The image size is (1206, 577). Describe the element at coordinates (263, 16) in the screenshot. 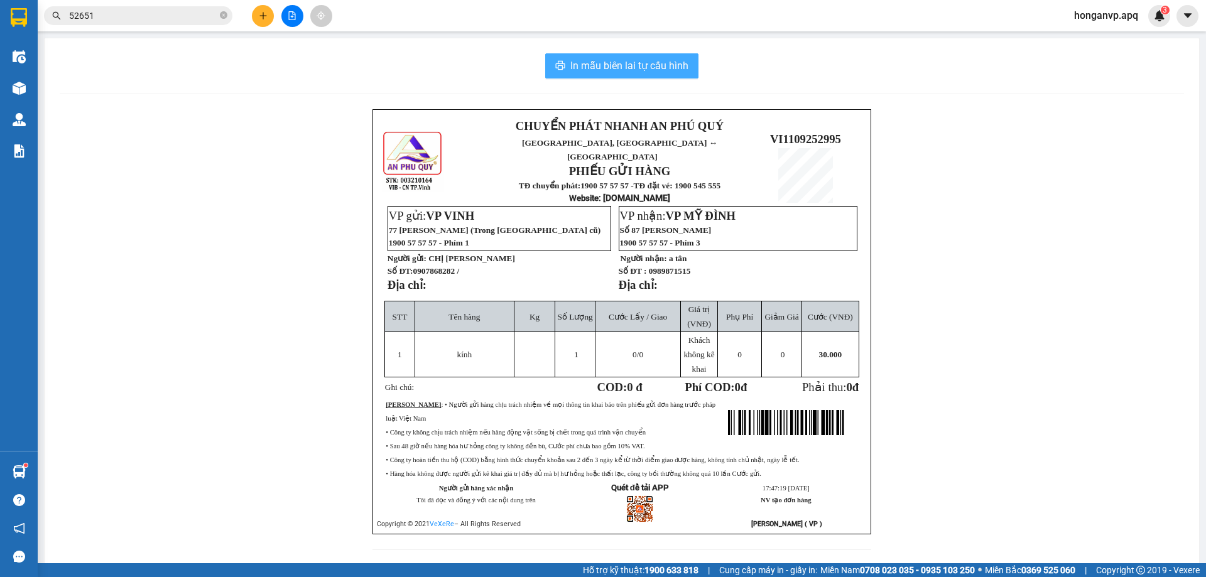

I see `span: plus` at that location.